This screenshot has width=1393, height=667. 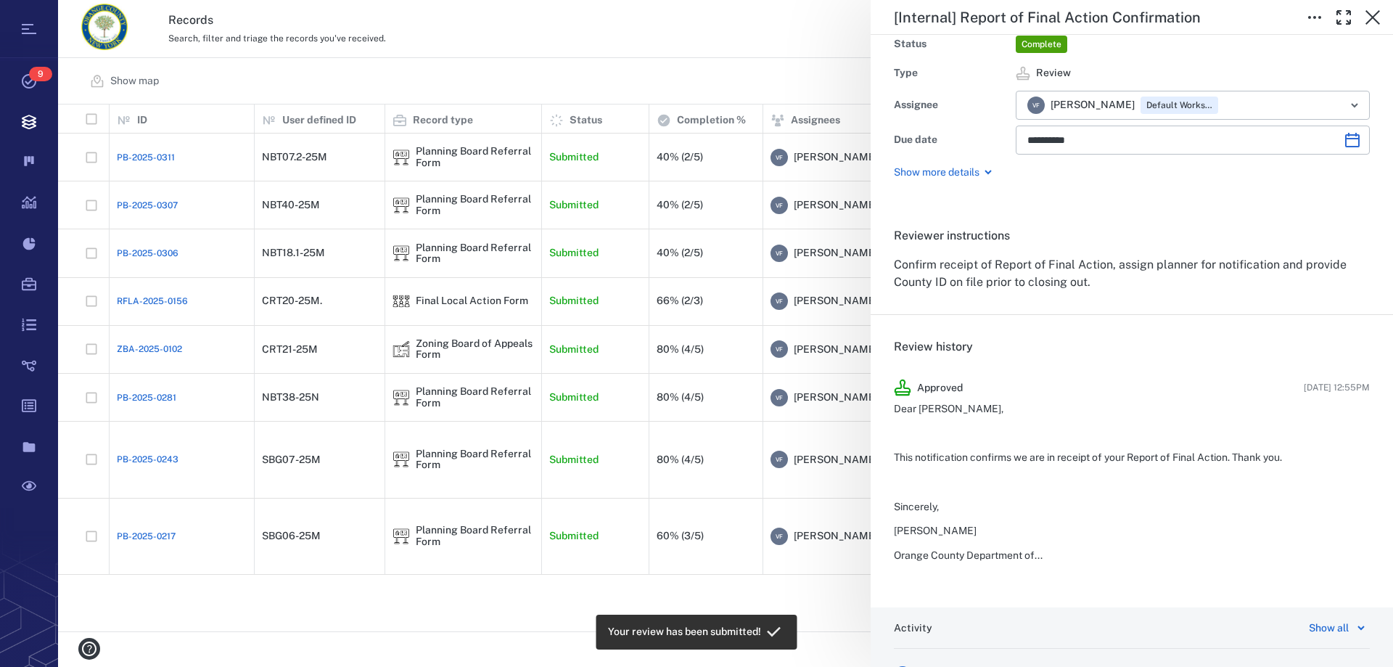 What do you see at coordinates (1344, 17) in the screenshot?
I see `button: Toggle Fullscreen` at bounding box center [1344, 17].